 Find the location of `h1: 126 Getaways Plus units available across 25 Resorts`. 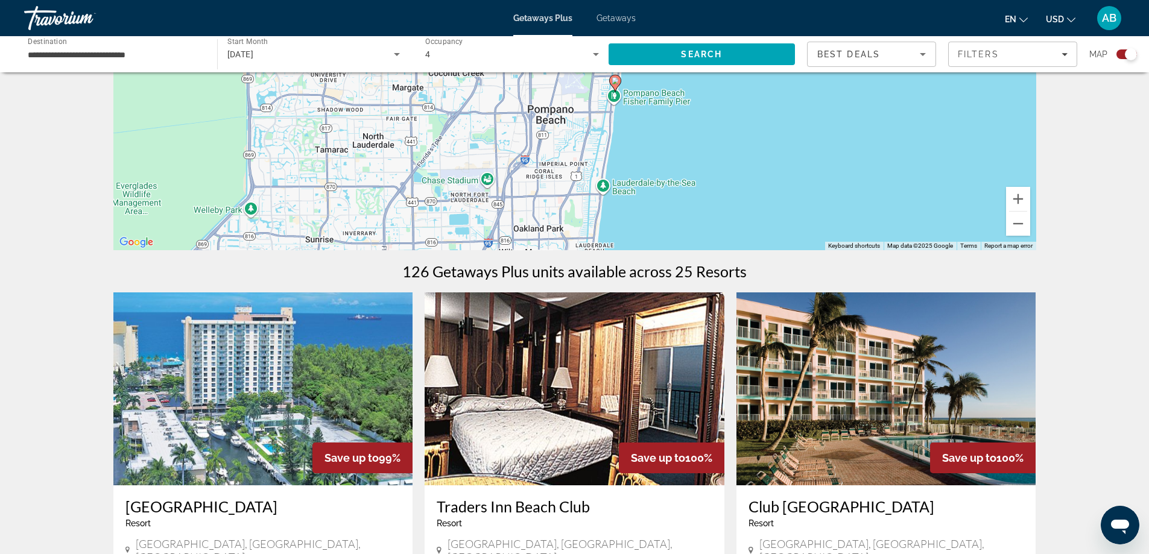

h1: 126 Getaways Plus units available across 25 Resorts is located at coordinates (574, 271).